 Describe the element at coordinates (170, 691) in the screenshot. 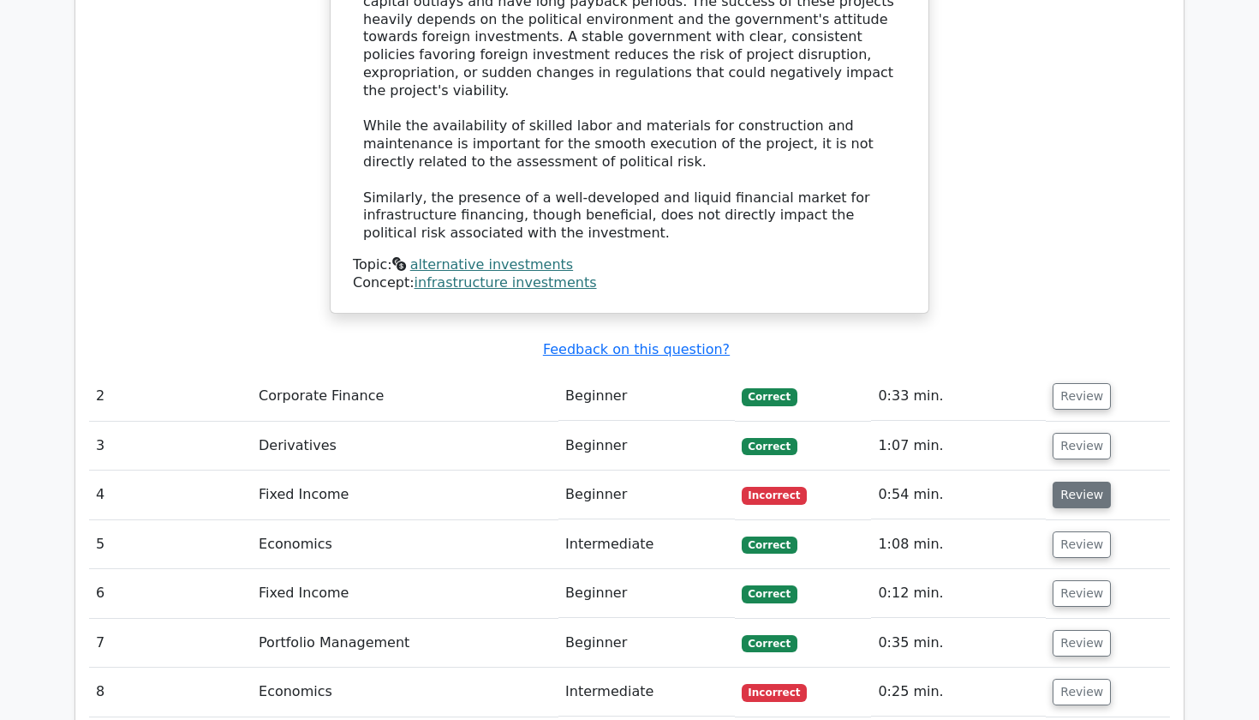

I see `td: 8` at that location.